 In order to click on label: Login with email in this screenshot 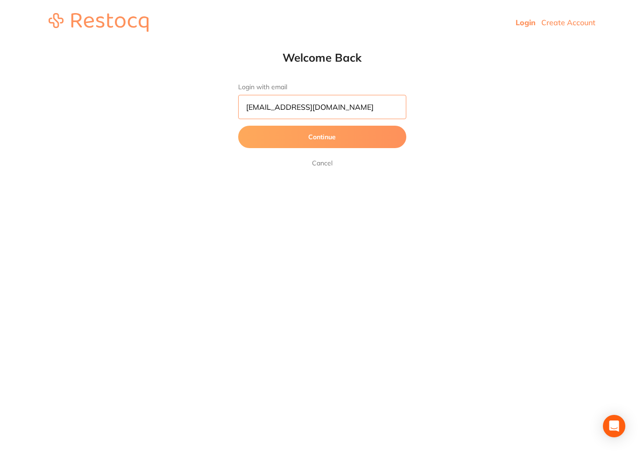, I will do `click(322, 87)`.